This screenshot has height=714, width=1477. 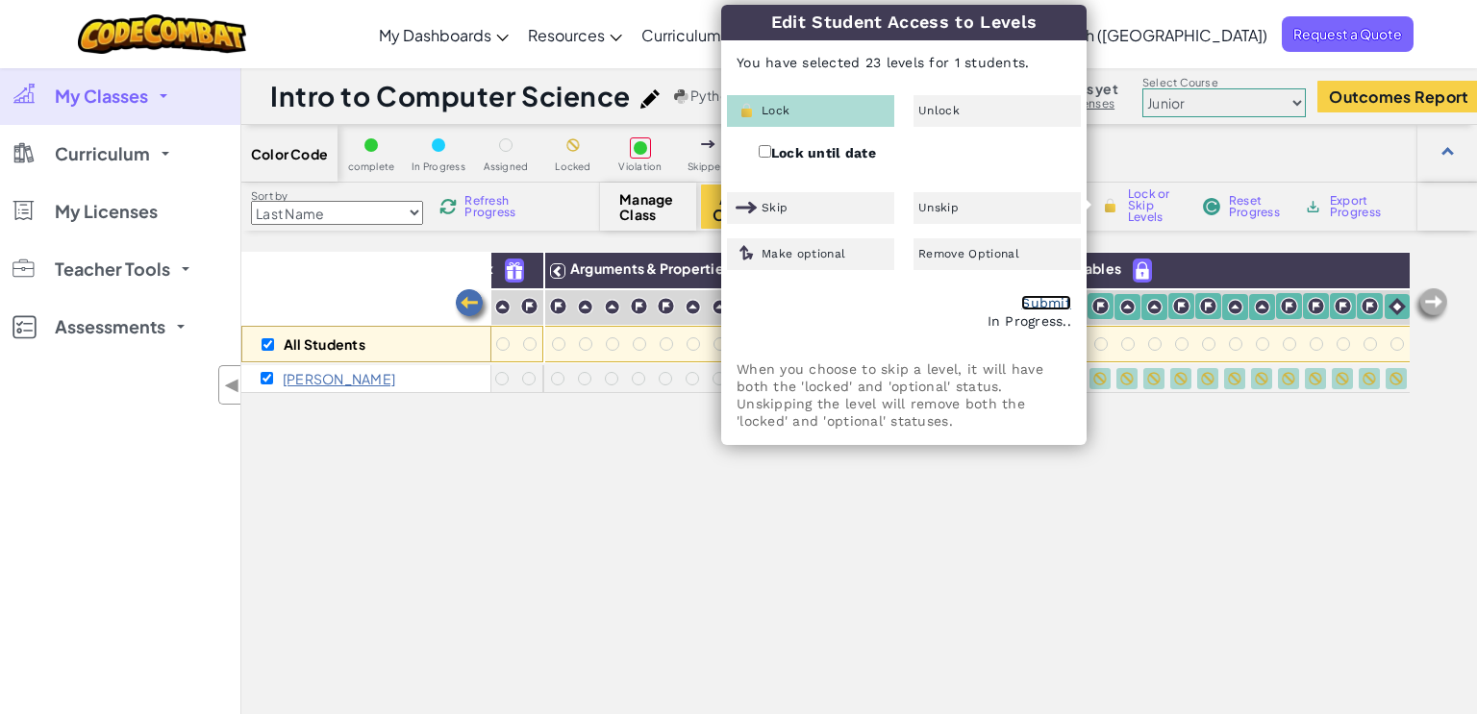 What do you see at coordinates (494, 207) in the screenshot?
I see `span: Refresh Progress` at bounding box center [494, 207].